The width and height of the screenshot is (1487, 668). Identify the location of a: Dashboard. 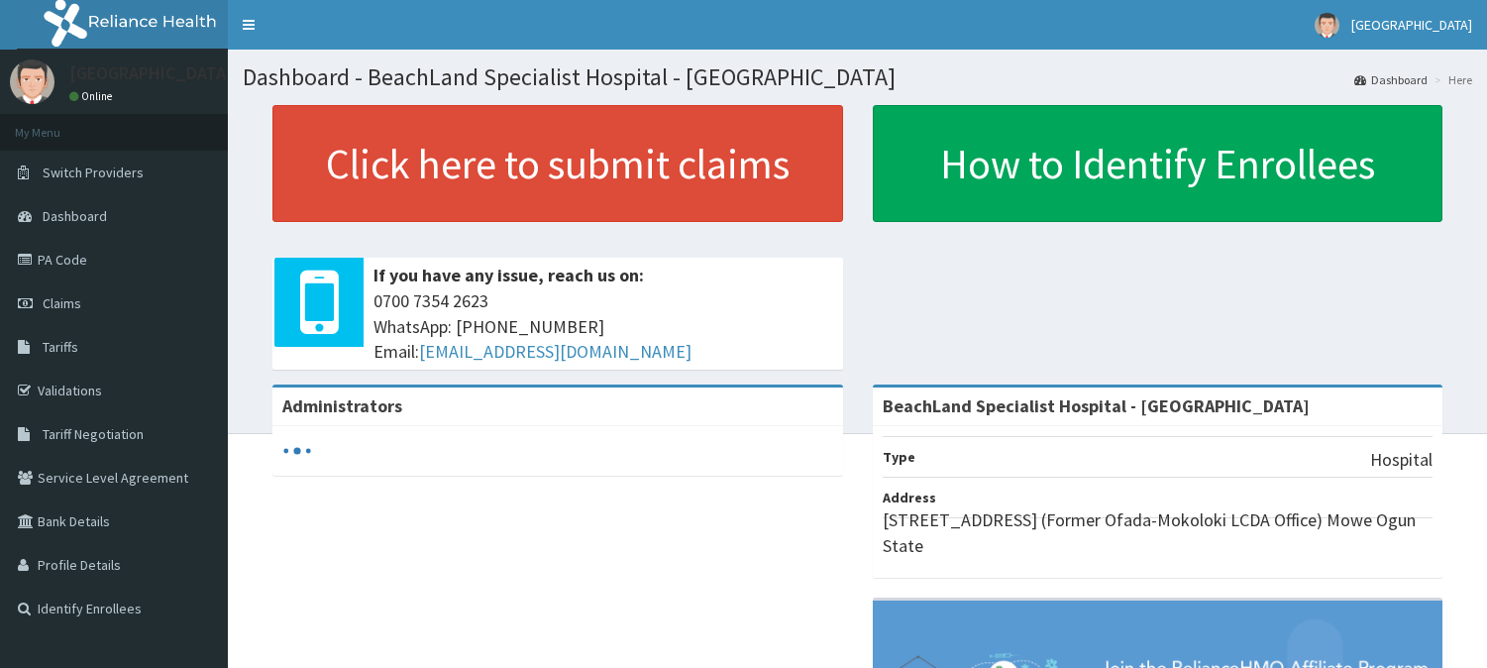
(1391, 79).